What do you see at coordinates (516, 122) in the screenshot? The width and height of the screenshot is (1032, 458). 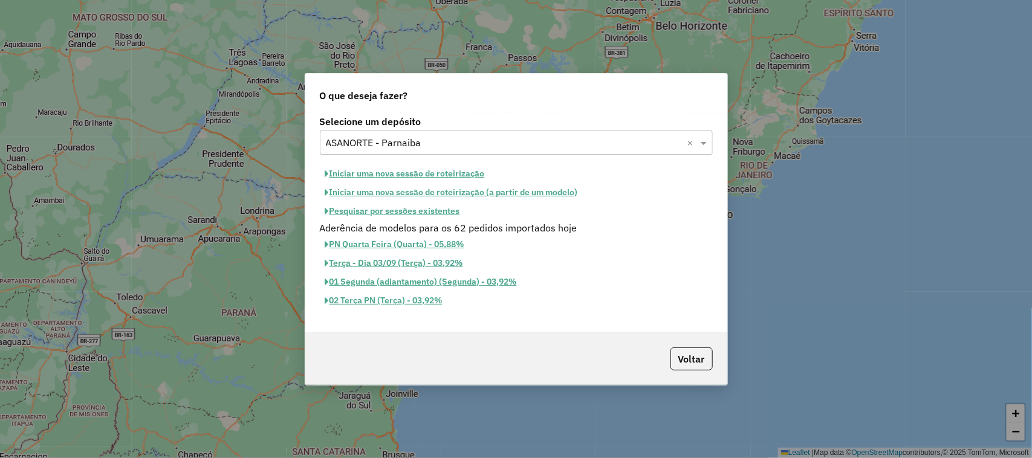 I see `label: Selecione um depósito` at bounding box center [516, 122].